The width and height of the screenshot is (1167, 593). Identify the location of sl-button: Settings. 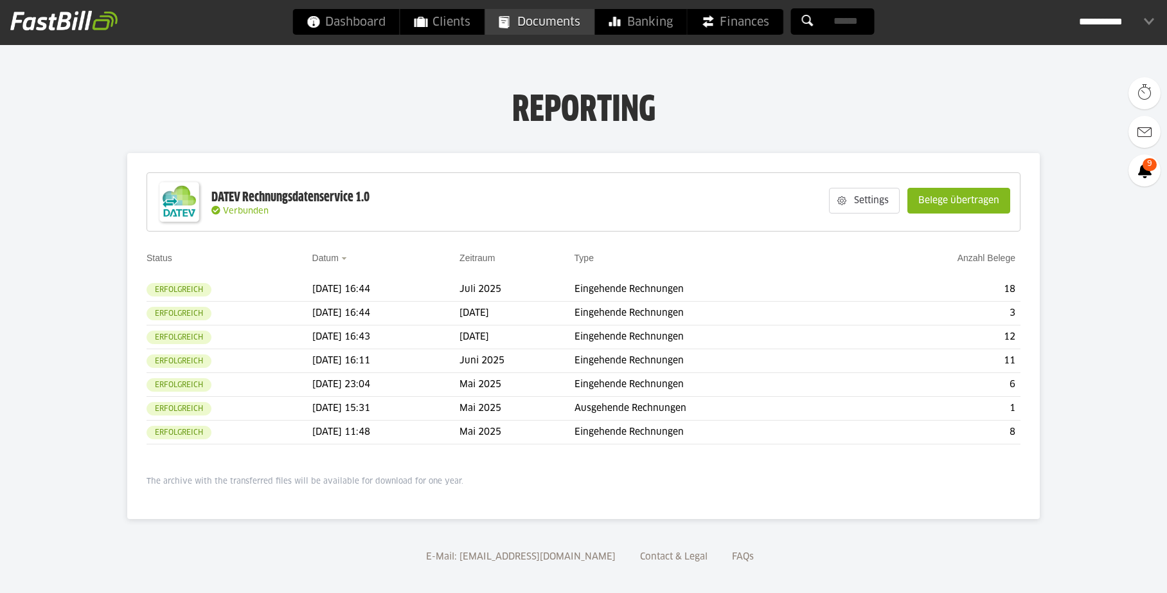
(865, 201).